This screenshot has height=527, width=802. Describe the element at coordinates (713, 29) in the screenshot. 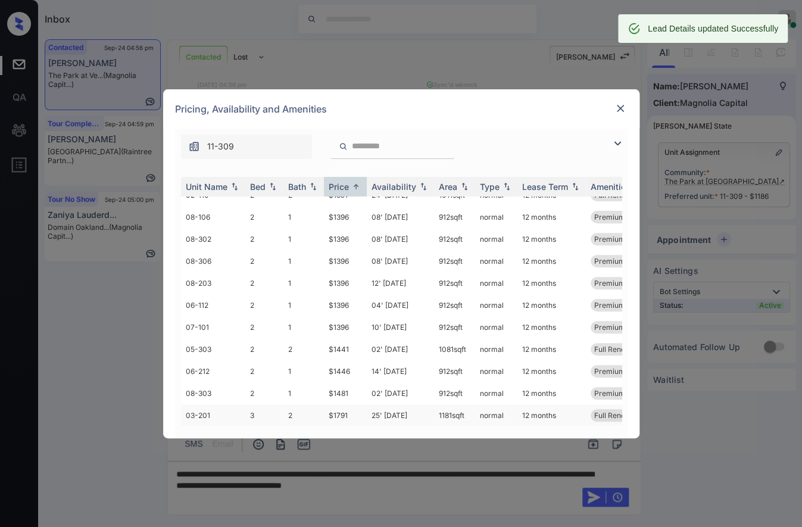

I see `div: Lead Details updated Successfully` at that location.